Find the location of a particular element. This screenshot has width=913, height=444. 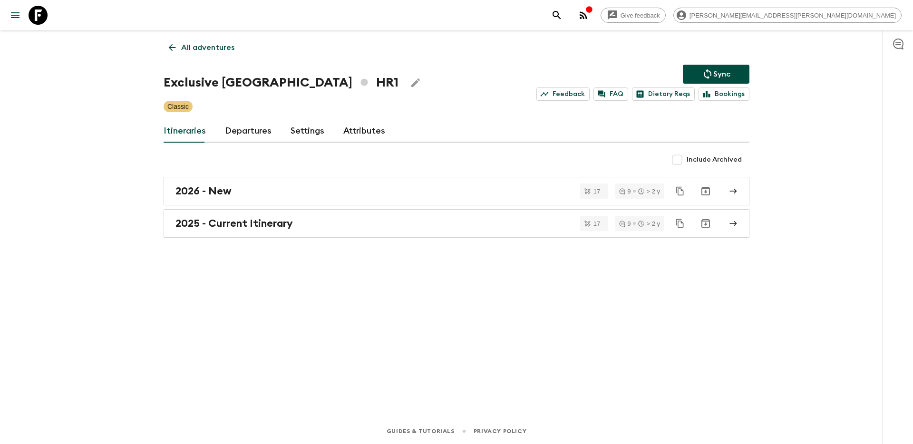

p: All adventures is located at coordinates (208, 48).